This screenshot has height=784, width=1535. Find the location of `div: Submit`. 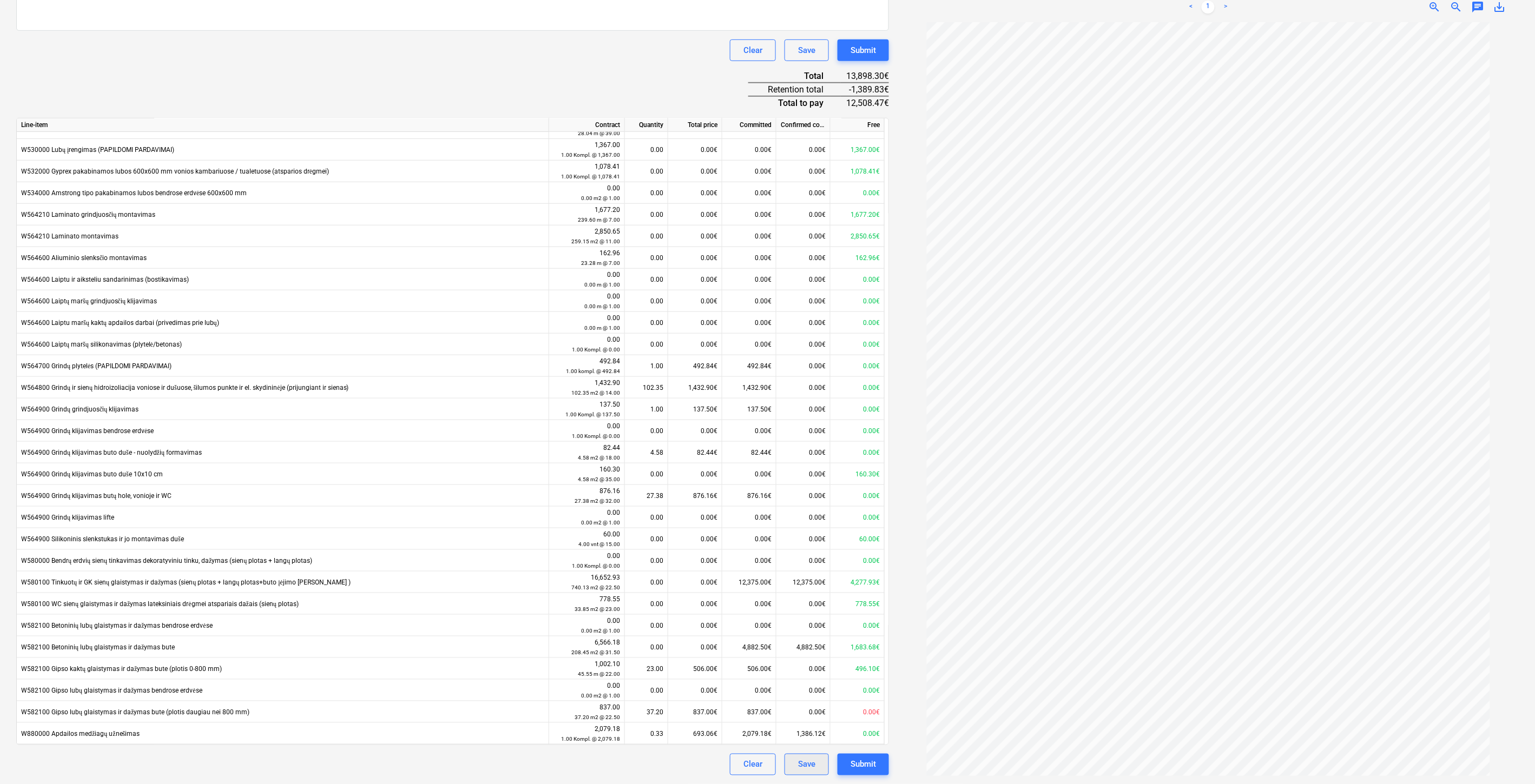

div: Submit is located at coordinates (863, 50).